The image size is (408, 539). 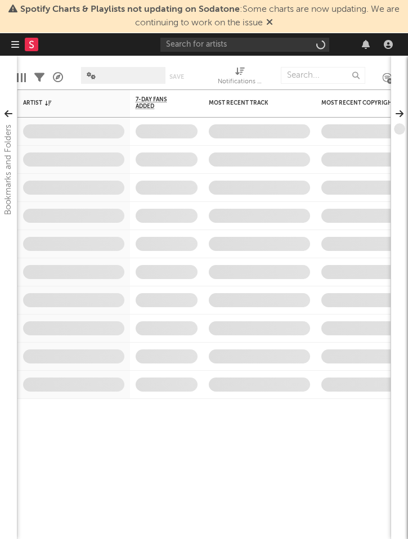 I want to click on span: Dismiss, so click(x=269, y=23).